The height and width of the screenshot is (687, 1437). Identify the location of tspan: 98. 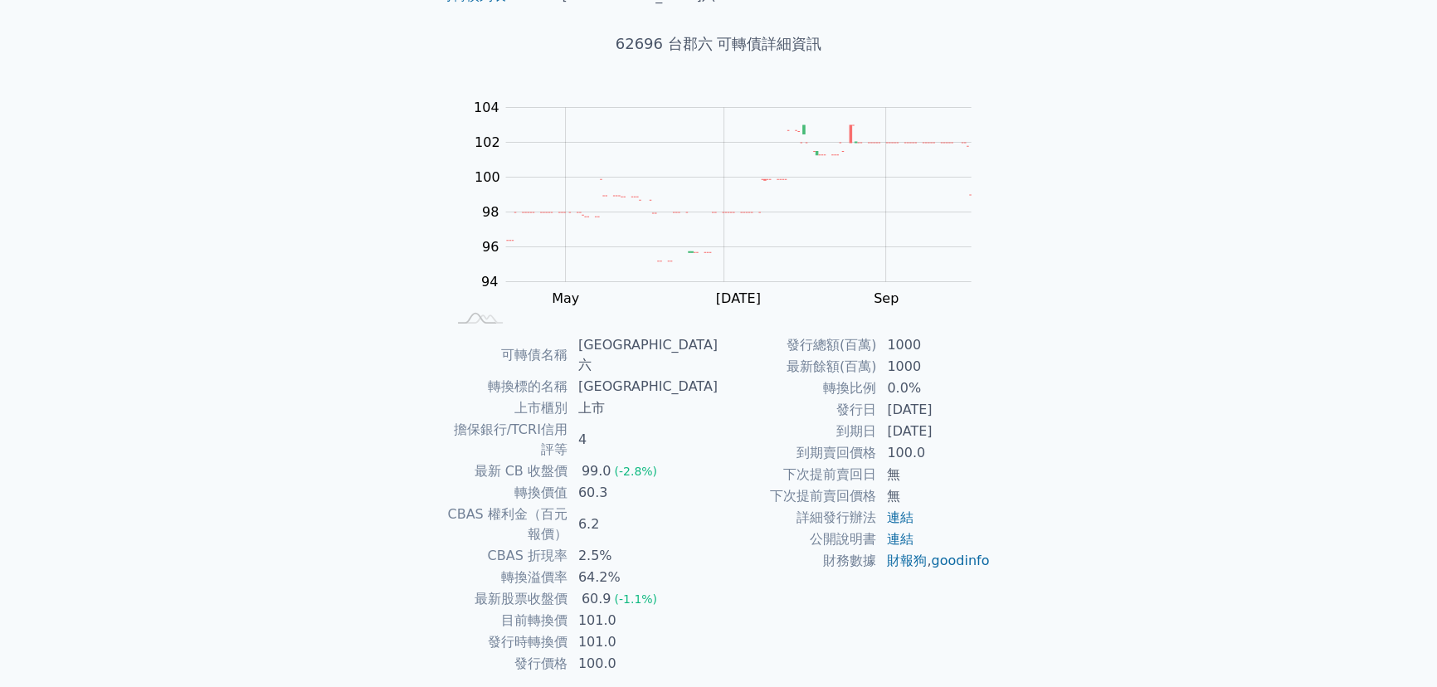
(490, 212).